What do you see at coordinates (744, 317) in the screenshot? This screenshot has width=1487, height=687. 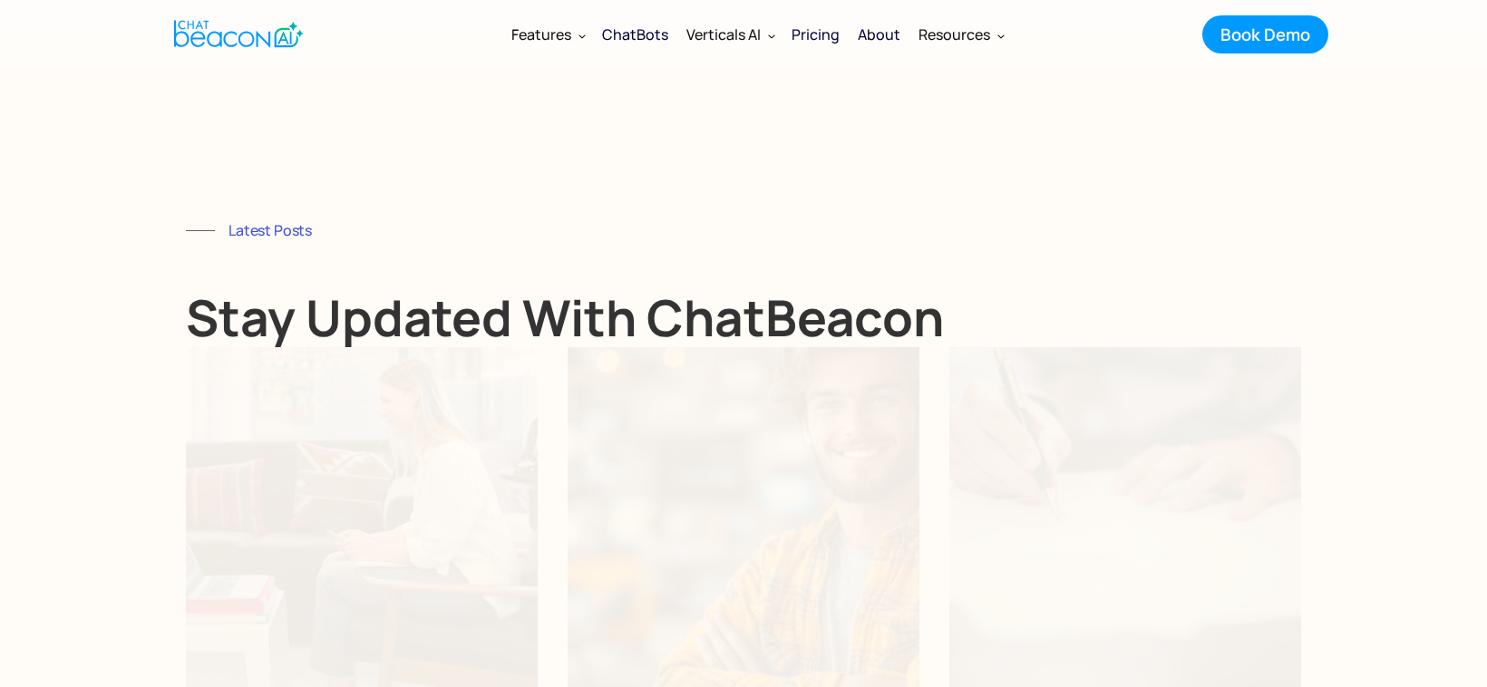 I see `h1: Stay Updated with ChatBeacon` at bounding box center [744, 317].